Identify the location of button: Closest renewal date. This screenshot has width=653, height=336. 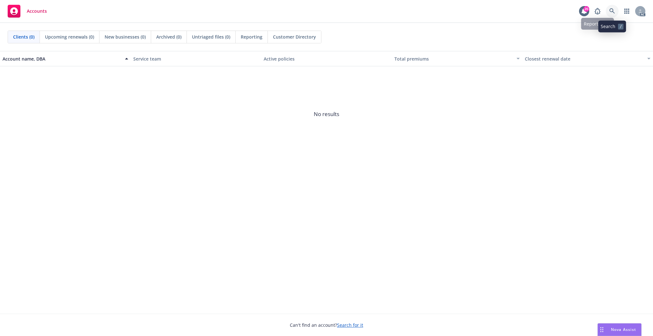
(588, 59).